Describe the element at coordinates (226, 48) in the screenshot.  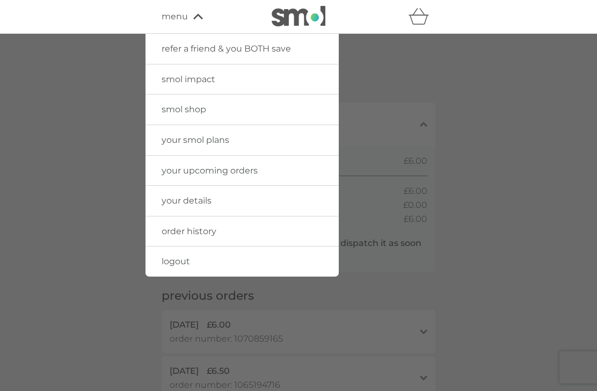
I see `span: refer a friend & you BOTH save` at that location.